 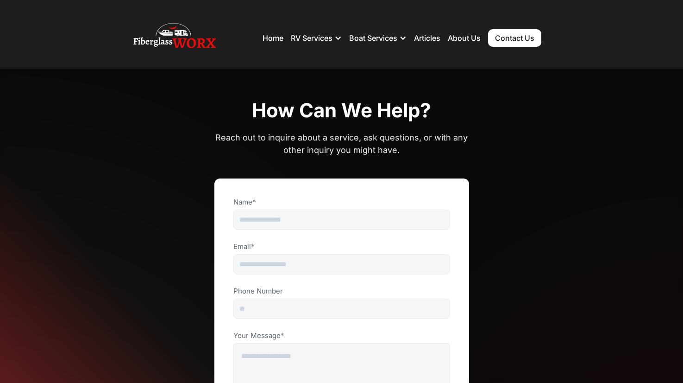 What do you see at coordinates (342, 144) in the screenshot?
I see `p: Reach out to inquire about a service, ask questions, or with any other inquiry you might have.` at bounding box center [342, 144].